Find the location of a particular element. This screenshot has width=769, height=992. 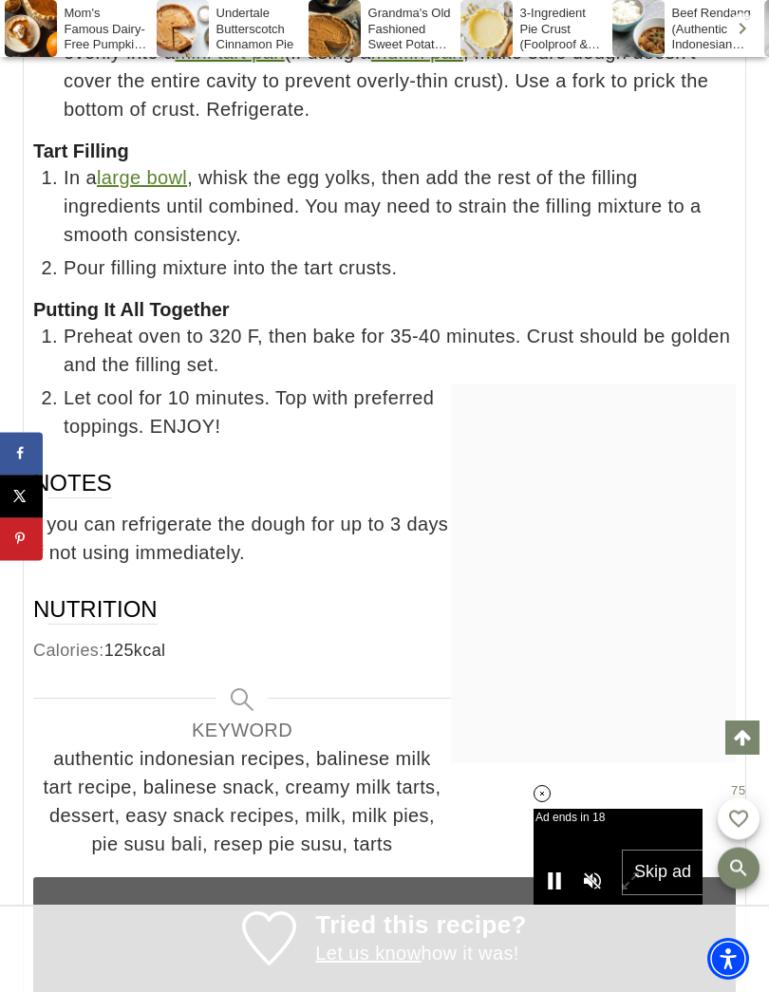

a: large bowl is located at coordinates (141, 178).